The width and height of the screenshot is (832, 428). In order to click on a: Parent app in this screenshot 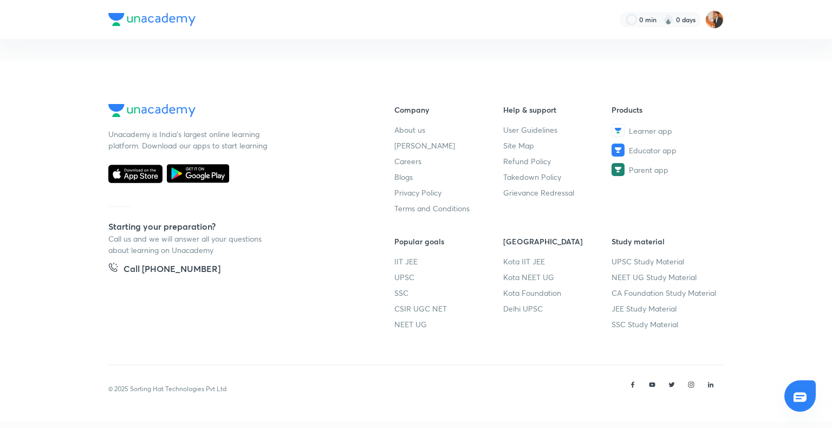, I will do `click(666, 169)`.